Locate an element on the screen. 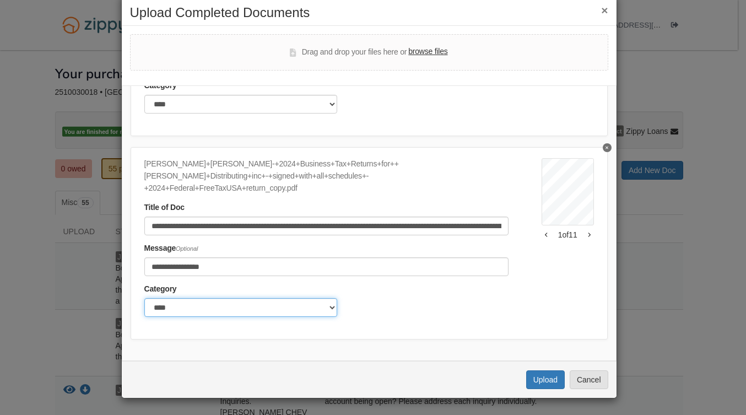  label: Message is located at coordinates (171, 249).